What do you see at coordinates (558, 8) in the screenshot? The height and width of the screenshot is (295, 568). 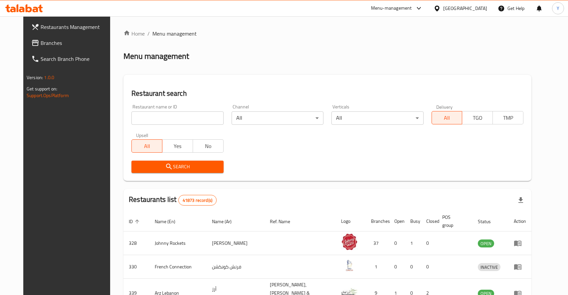 I see `span: Y` at bounding box center [558, 8].